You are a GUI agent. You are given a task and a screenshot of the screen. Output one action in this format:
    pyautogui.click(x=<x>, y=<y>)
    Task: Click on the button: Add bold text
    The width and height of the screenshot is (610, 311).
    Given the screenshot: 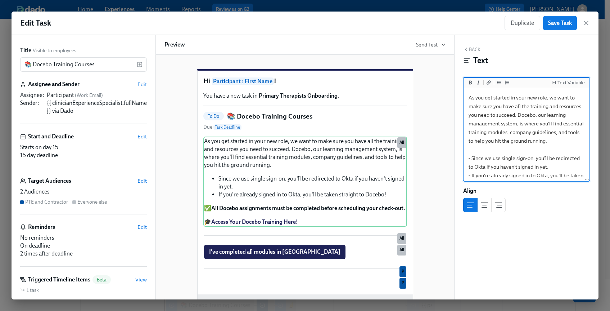 What is the action you would take?
    pyautogui.click(x=471, y=82)
    